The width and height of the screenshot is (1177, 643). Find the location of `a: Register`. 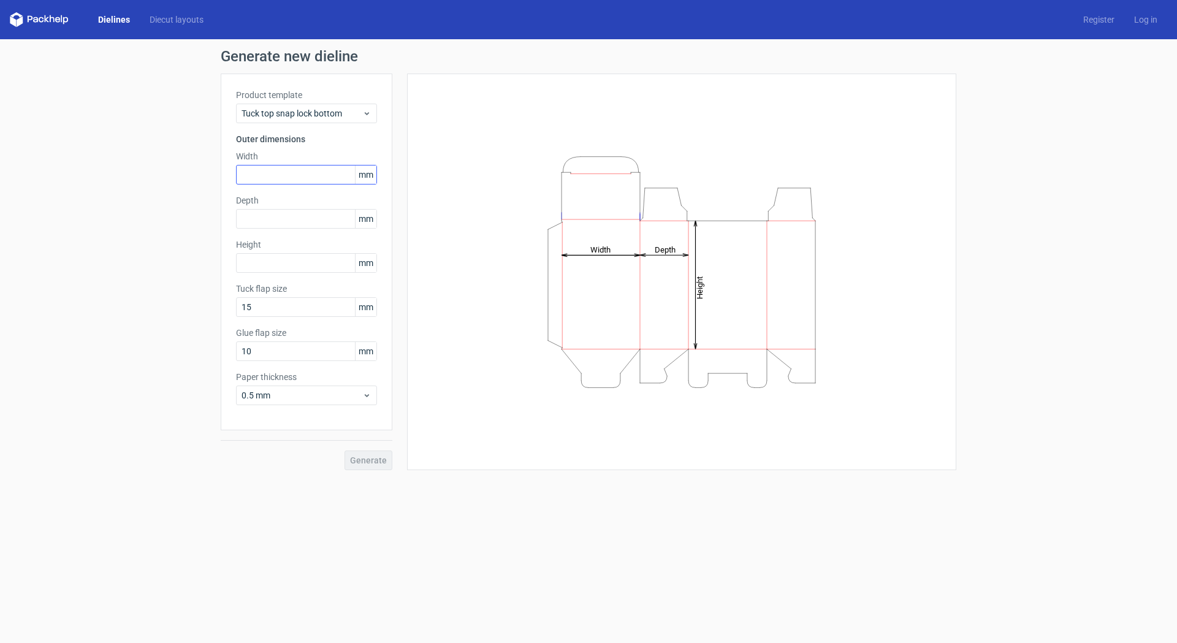

a: Register is located at coordinates (1098, 20).